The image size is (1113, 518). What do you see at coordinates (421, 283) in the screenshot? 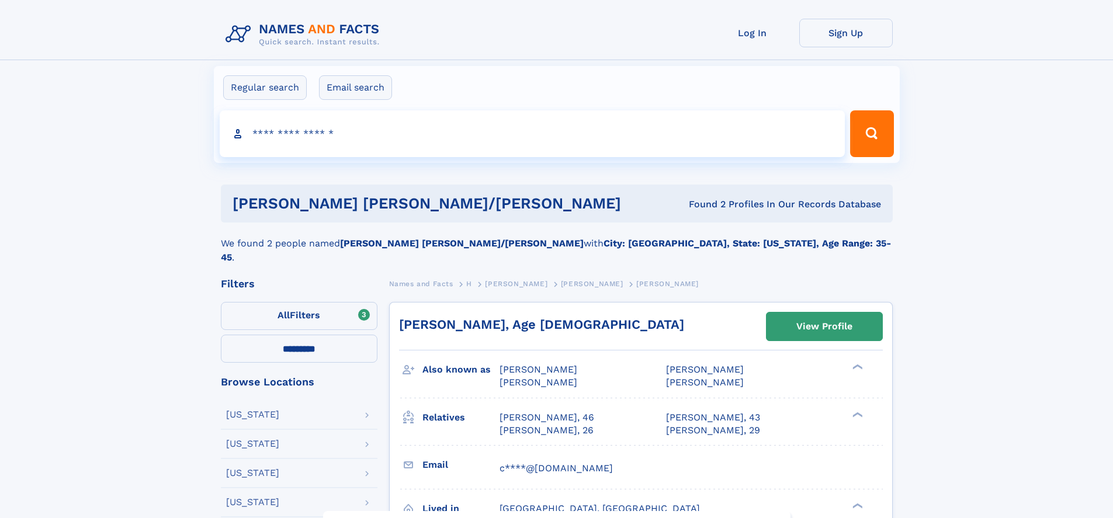
I see `a: Names and Facts` at bounding box center [421, 283].